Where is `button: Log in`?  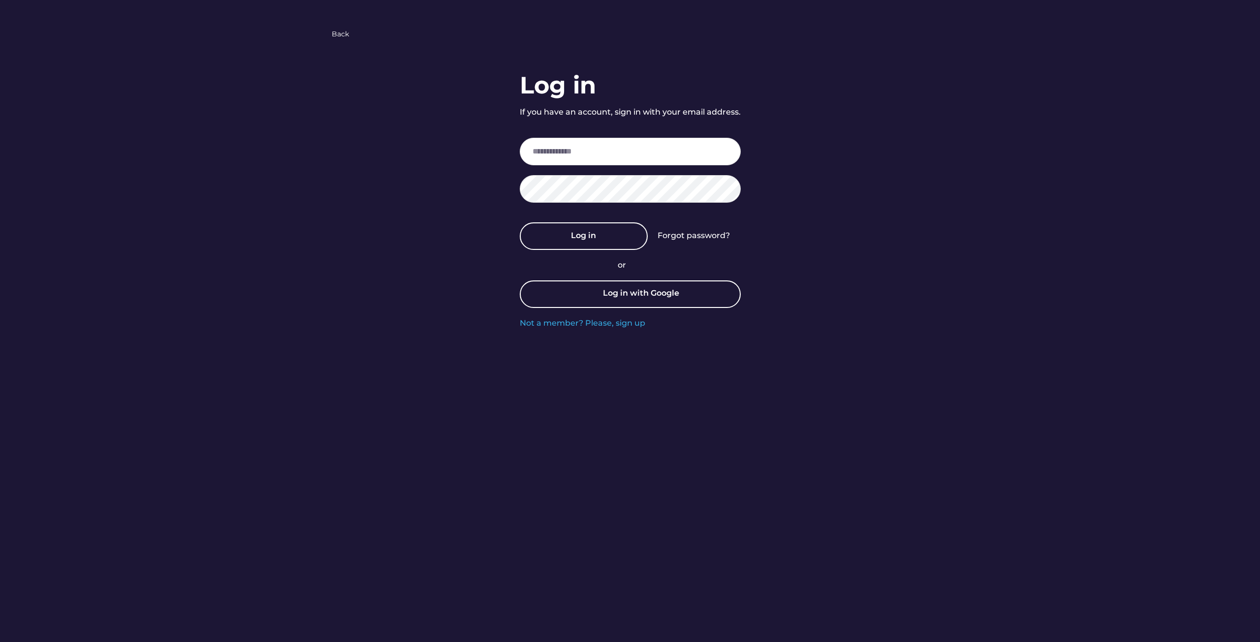 button: Log in is located at coordinates (584, 236).